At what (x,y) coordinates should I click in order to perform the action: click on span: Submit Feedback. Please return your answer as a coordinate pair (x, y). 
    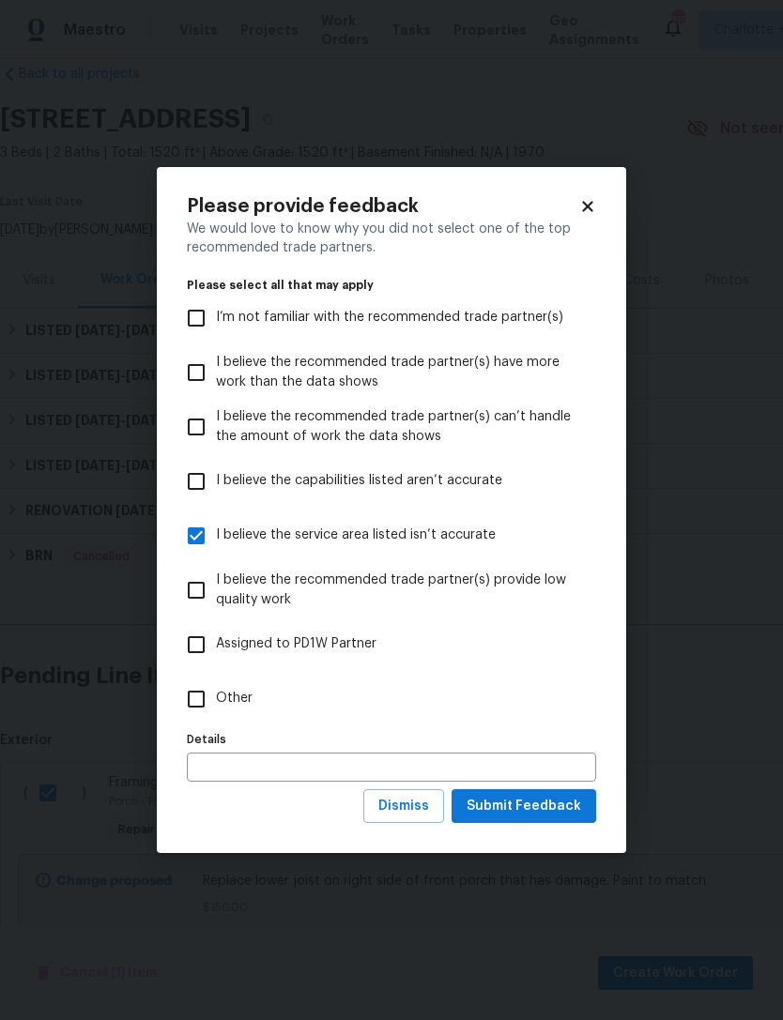
    Looking at the image, I should click on (524, 806).